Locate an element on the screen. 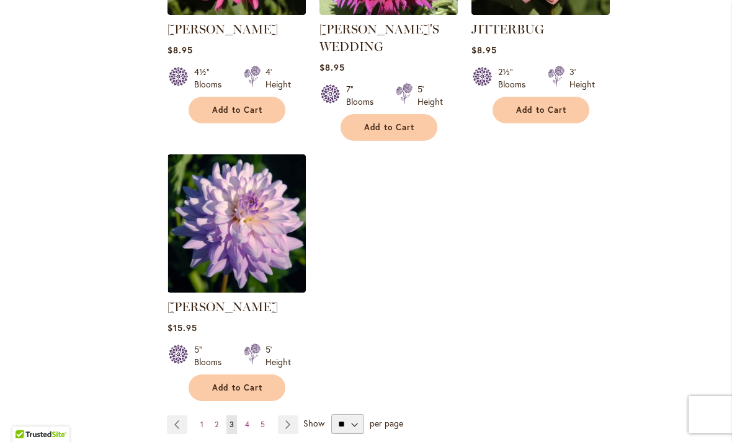  div: 5" Blooms is located at coordinates (212, 356).